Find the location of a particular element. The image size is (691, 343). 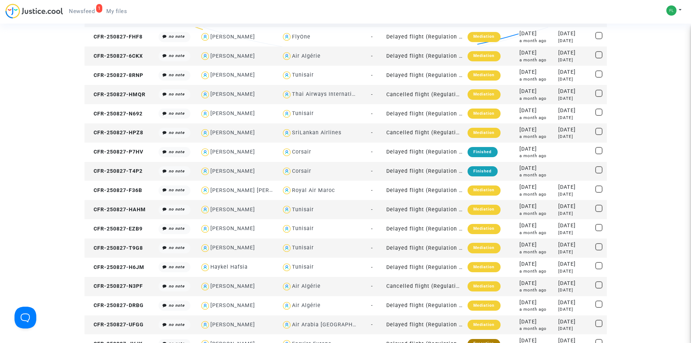

span: CFR-250827-6CKX is located at coordinates (115, 56).